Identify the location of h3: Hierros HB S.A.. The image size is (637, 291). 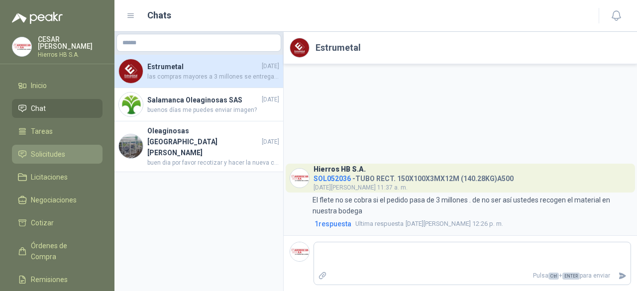
(340, 169).